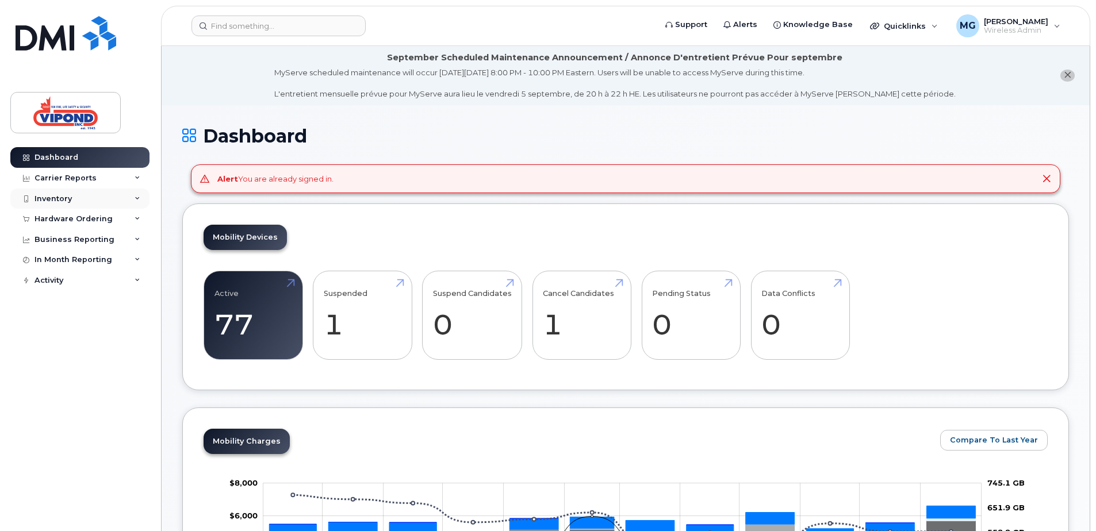 The width and height of the screenshot is (1096, 531). I want to click on button: Compare To Last Year, so click(993, 440).